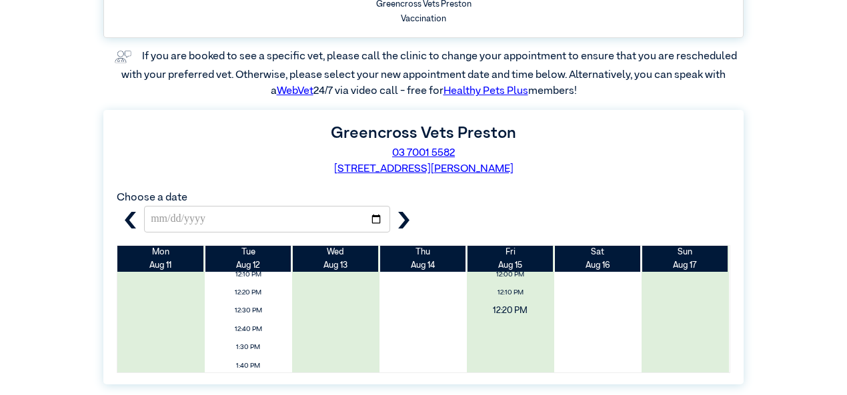  I want to click on span: 1:40 PM, so click(249, 366).